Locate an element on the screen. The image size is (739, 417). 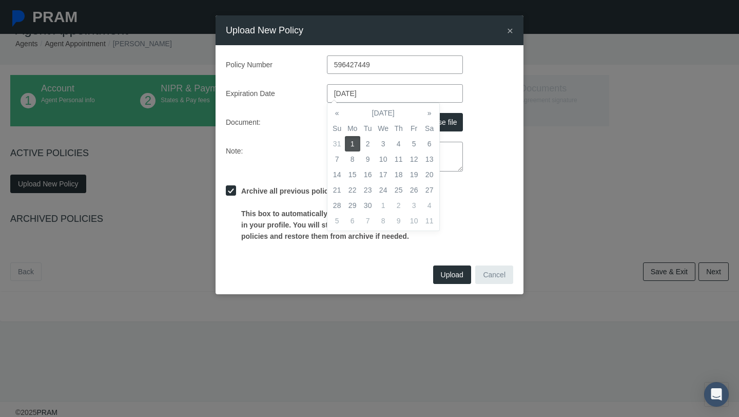
span: Choose file is located at coordinates (439, 122).